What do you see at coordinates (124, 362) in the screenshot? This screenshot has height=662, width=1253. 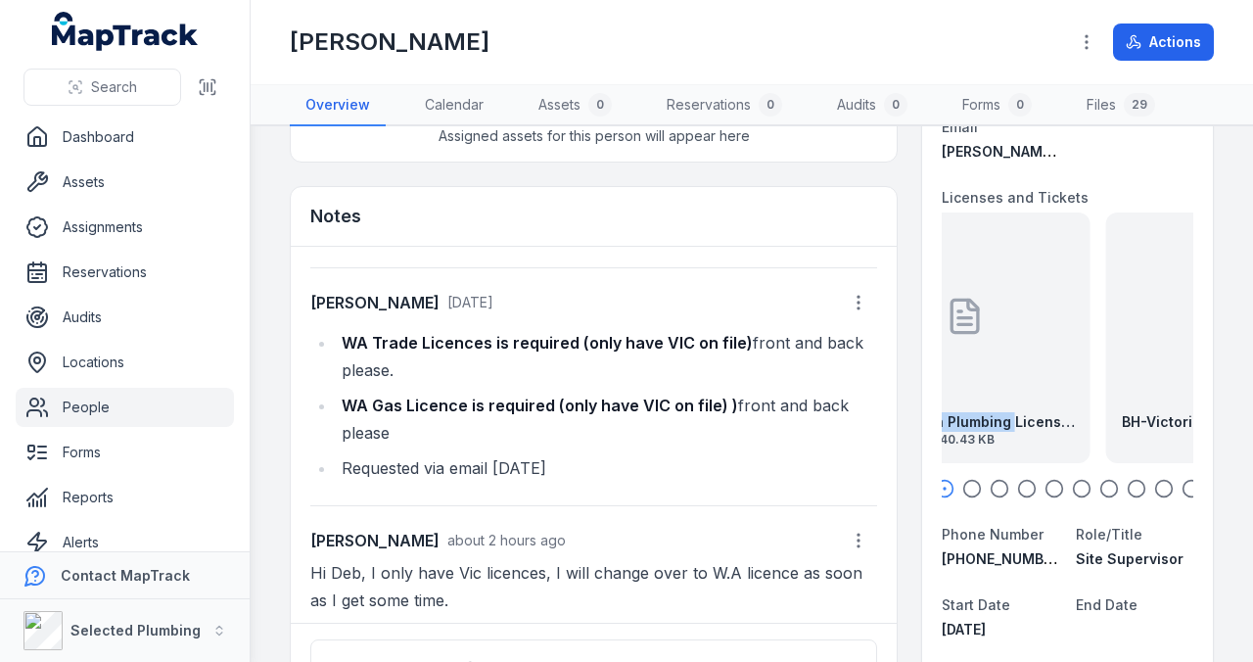 I see `a: Locations` at bounding box center [124, 362].